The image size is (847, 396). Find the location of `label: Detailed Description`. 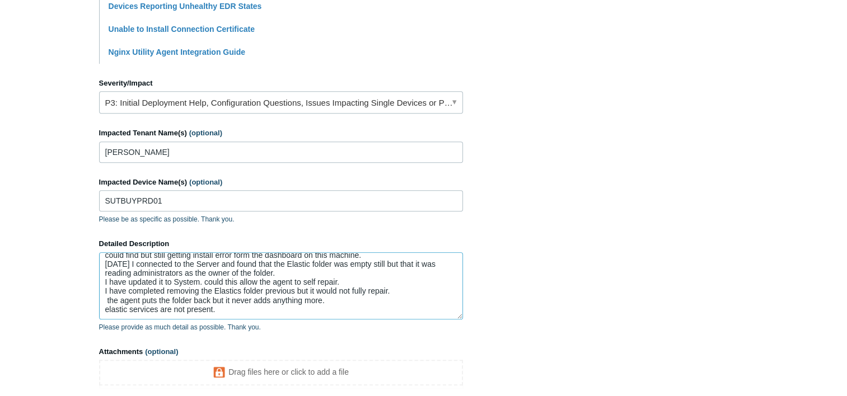

label: Detailed Description is located at coordinates (281, 244).